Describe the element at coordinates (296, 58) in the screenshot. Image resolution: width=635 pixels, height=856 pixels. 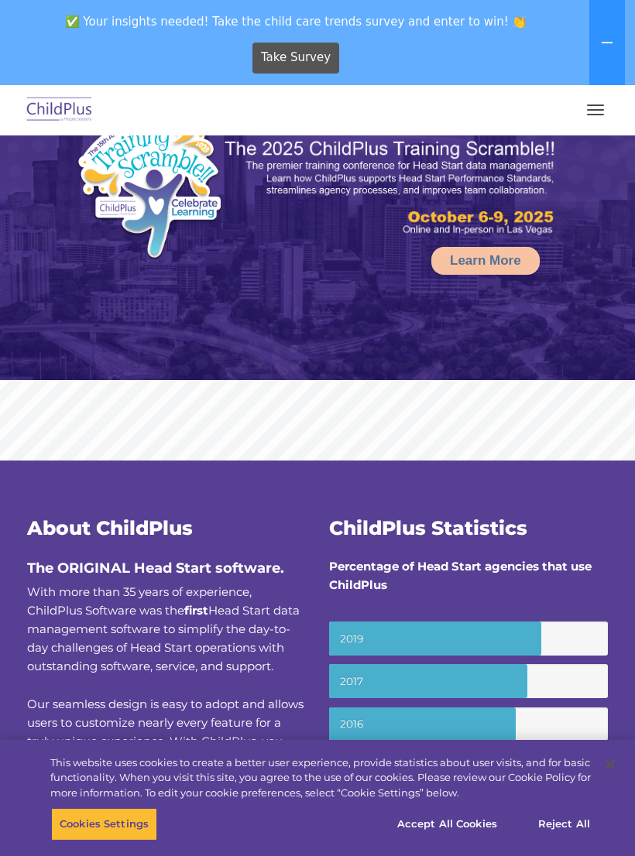
I see `a: Take Survey` at that location.